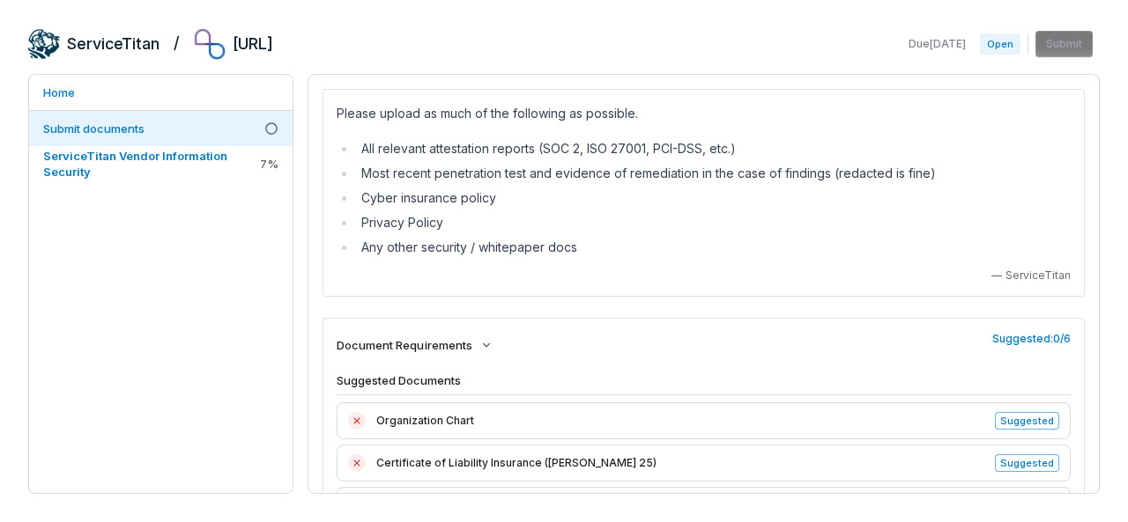  I want to click on span: 7 %, so click(269, 164).